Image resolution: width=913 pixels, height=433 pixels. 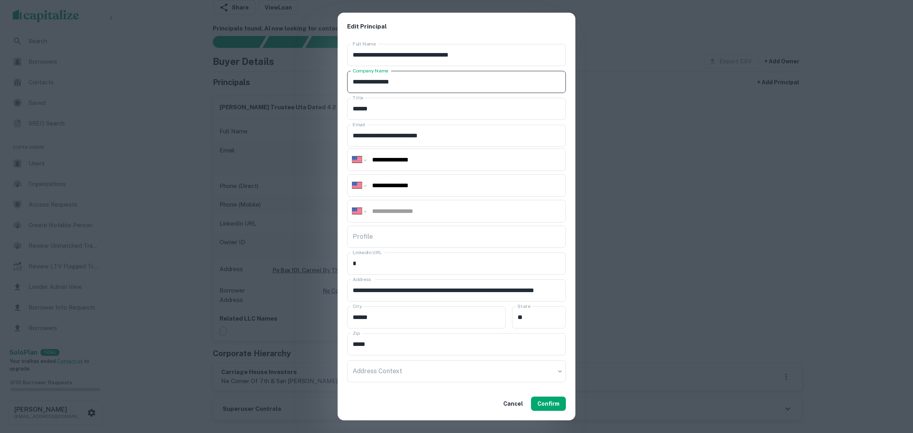 What do you see at coordinates (456, 27) in the screenshot?
I see `h2: Edit Principal` at bounding box center [456, 27].